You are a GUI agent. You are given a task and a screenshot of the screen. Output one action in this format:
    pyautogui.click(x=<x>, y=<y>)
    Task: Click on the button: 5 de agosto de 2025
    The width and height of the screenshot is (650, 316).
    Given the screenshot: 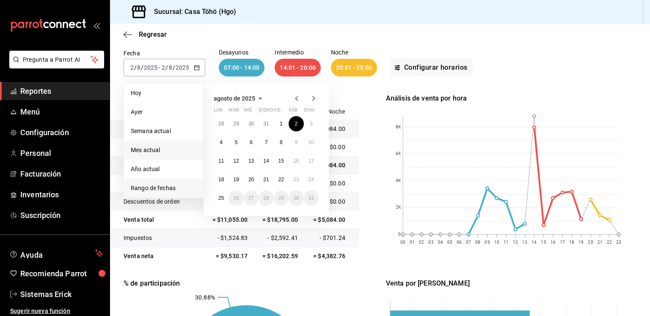 What is the action you would take?
    pyautogui.click(x=236, y=143)
    